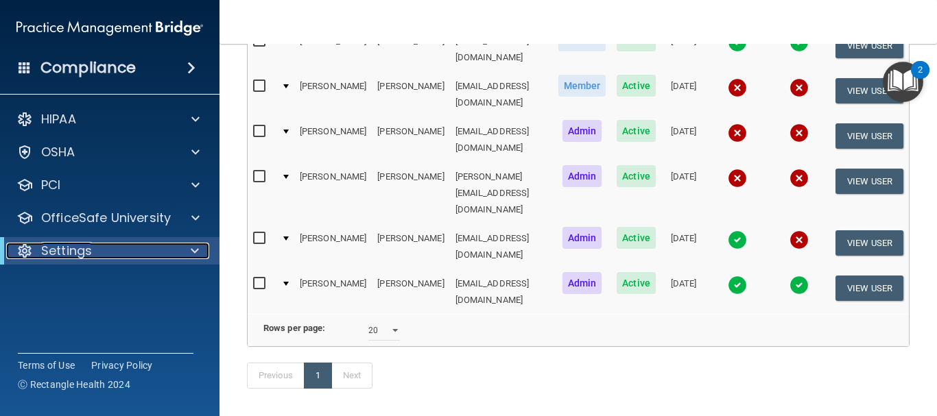  I want to click on a: Previous, so click(276, 376).